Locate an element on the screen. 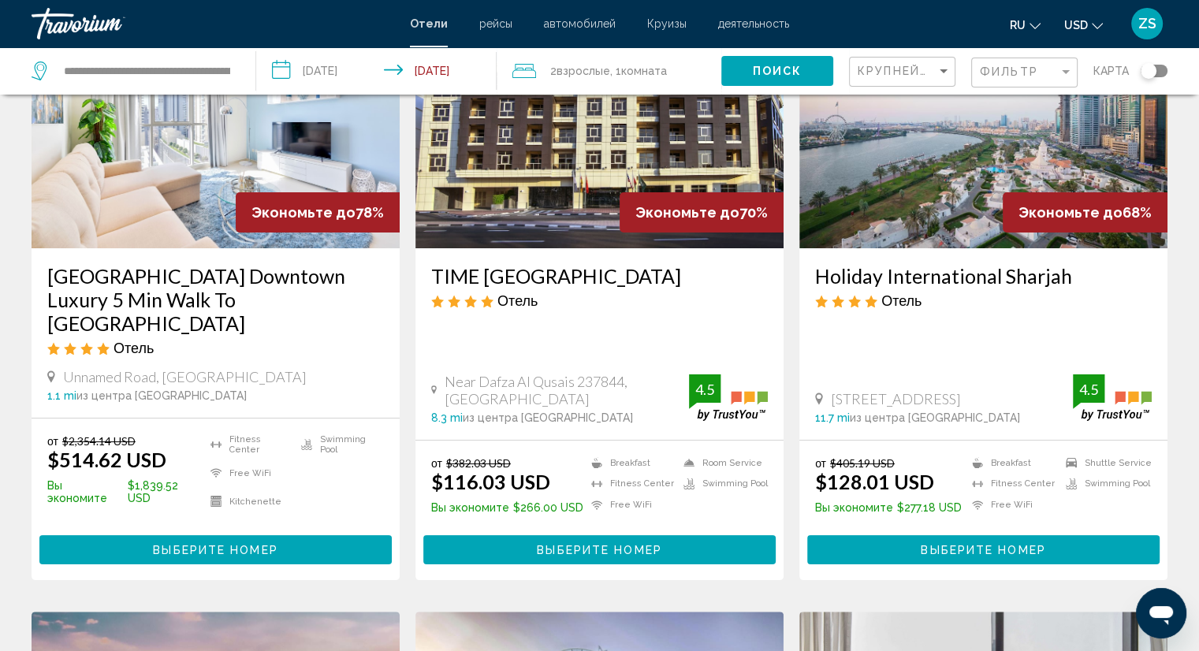 The width and height of the screenshot is (1199, 651). del: $382.03 USD is located at coordinates (478, 463).